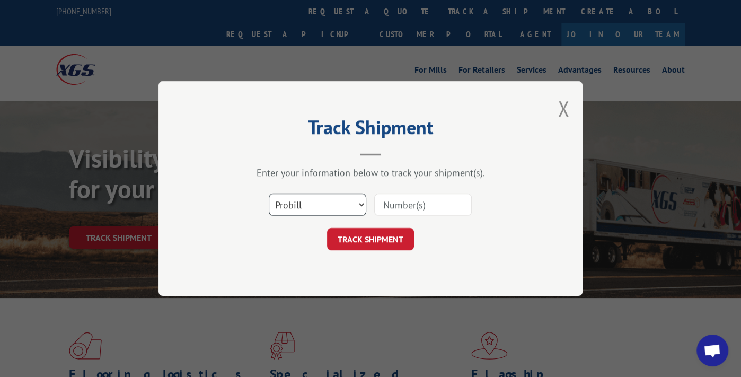 The image size is (741, 377). Describe the element at coordinates (563, 108) in the screenshot. I see `button: Close modal` at that location.